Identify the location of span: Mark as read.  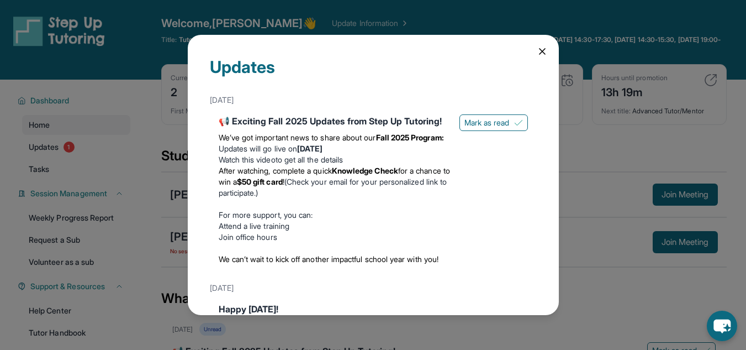
(487, 123).